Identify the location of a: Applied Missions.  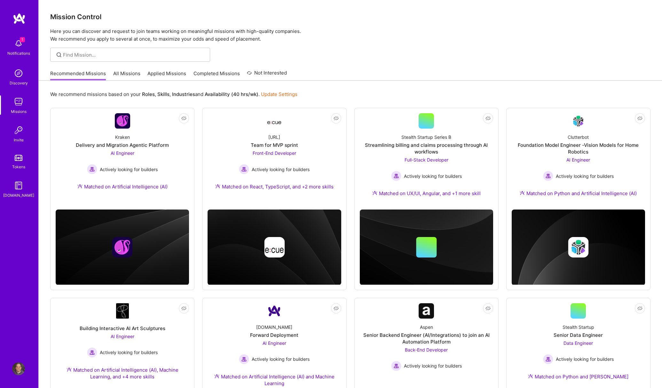
(167, 75).